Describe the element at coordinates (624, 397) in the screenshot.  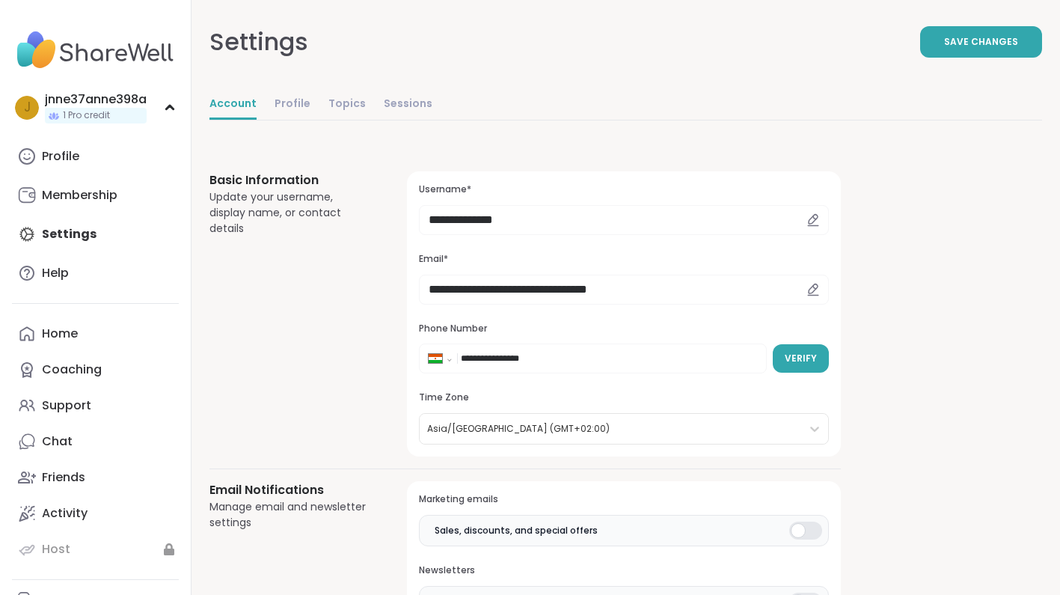
I see `h3: Time Zone` at that location.